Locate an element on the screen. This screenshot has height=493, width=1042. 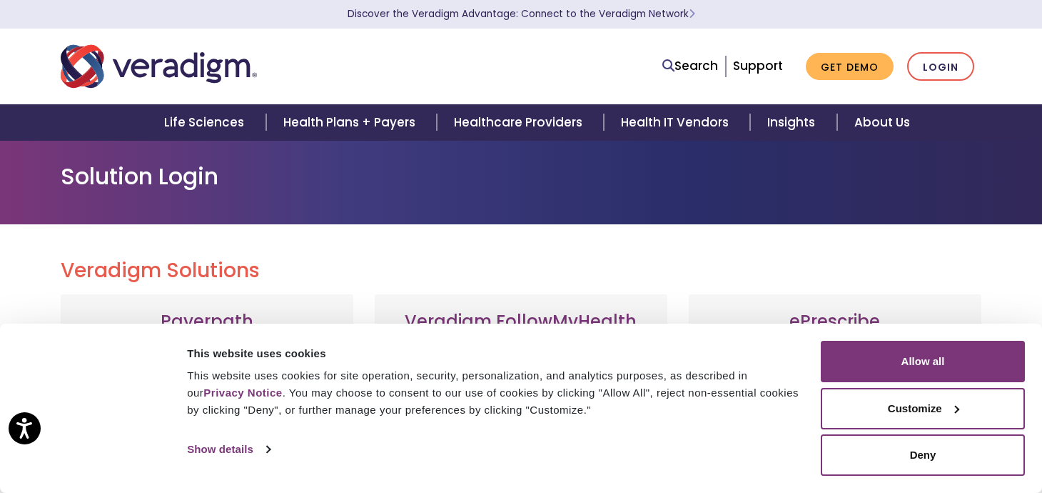
img: Veradigm logo is located at coordinates (158, 66).